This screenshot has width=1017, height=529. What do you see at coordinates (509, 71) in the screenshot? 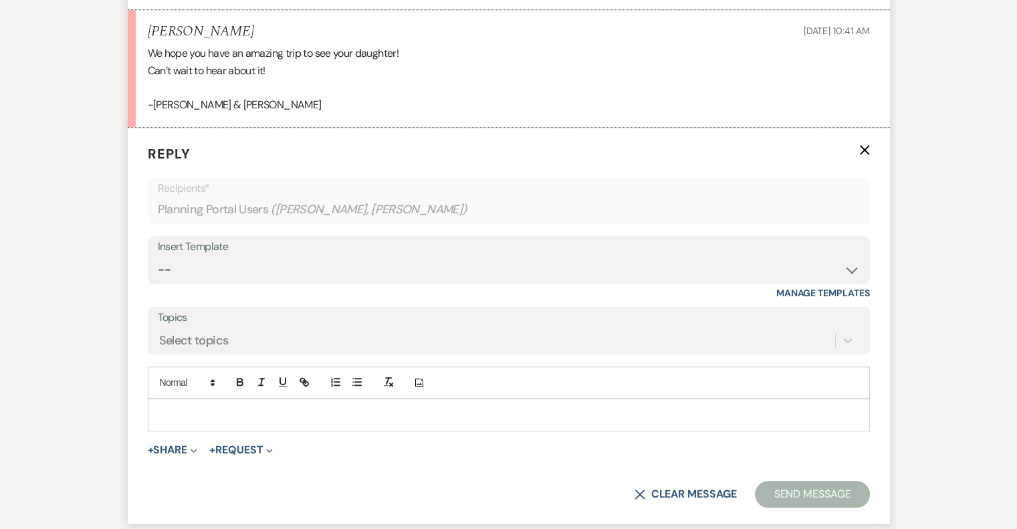
I see `p: Can’t wait to hear about it!` at bounding box center [509, 71].